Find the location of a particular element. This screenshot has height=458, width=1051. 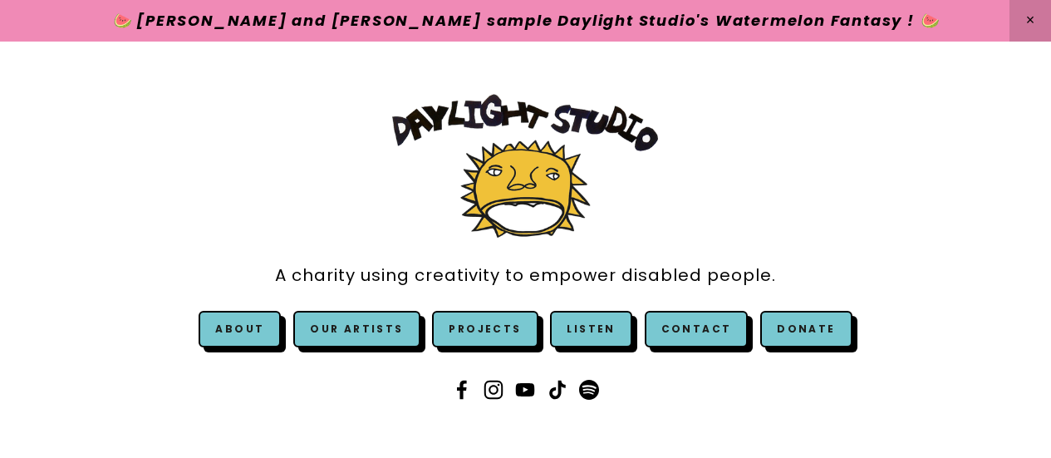

img: Daylight Studio is located at coordinates (525, 165).